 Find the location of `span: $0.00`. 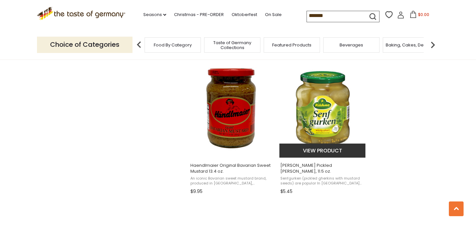

span: $0.00 is located at coordinates (424, 14).